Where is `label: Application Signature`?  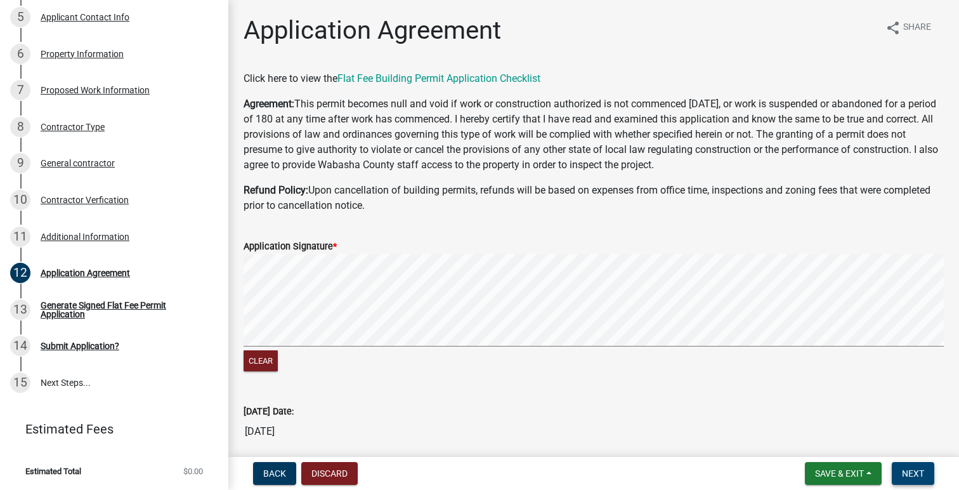
label: Application Signature is located at coordinates (290, 247).